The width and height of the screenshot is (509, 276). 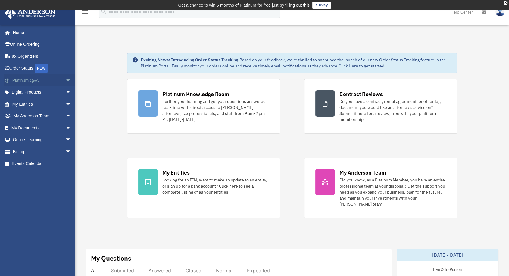 What do you see at coordinates (196, 94) in the screenshot?
I see `div: Platinum Knowledge Room` at bounding box center [196, 94].